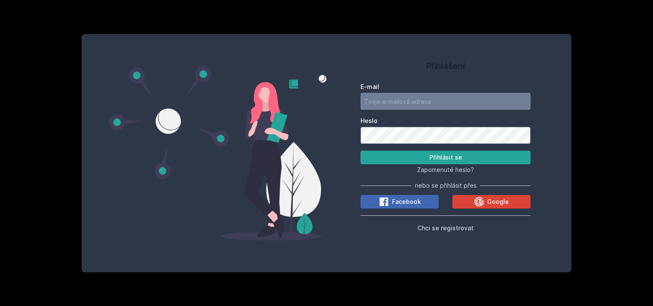 The width and height of the screenshot is (653, 306). What do you see at coordinates (491, 201) in the screenshot?
I see `button: Google` at bounding box center [491, 201].